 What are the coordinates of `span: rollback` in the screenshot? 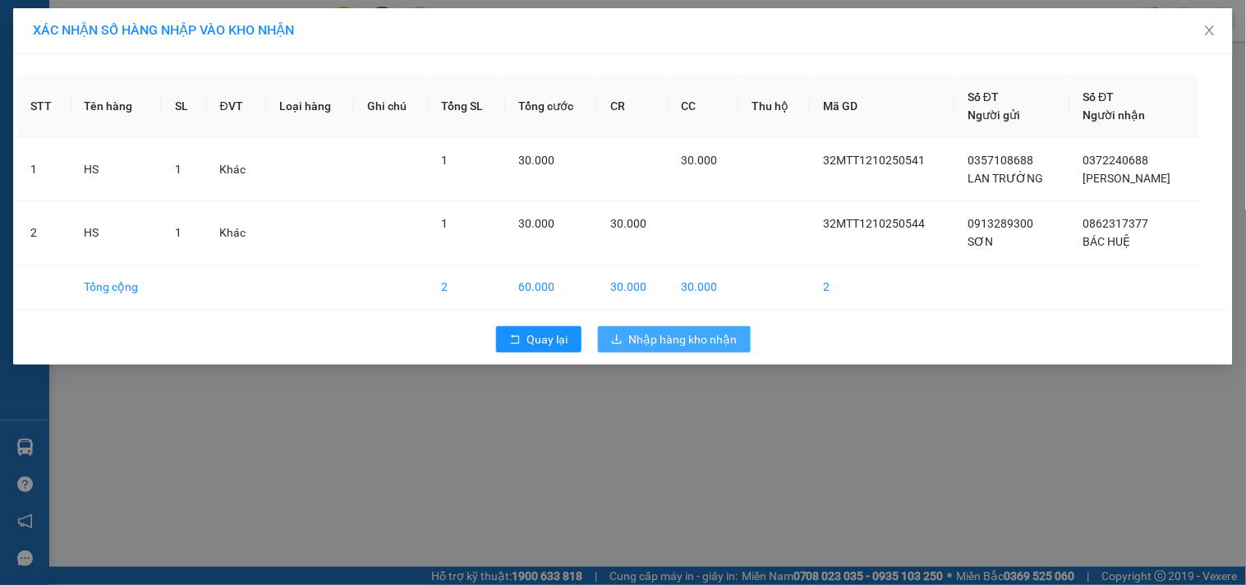 It's located at (515, 340).